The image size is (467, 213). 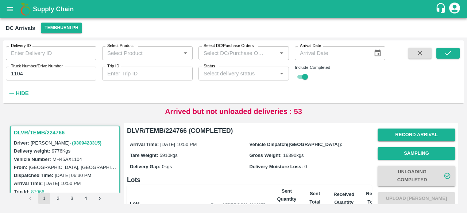 What do you see at coordinates (340, 67) in the screenshot?
I see `div: Include Completed` at bounding box center [340, 67].